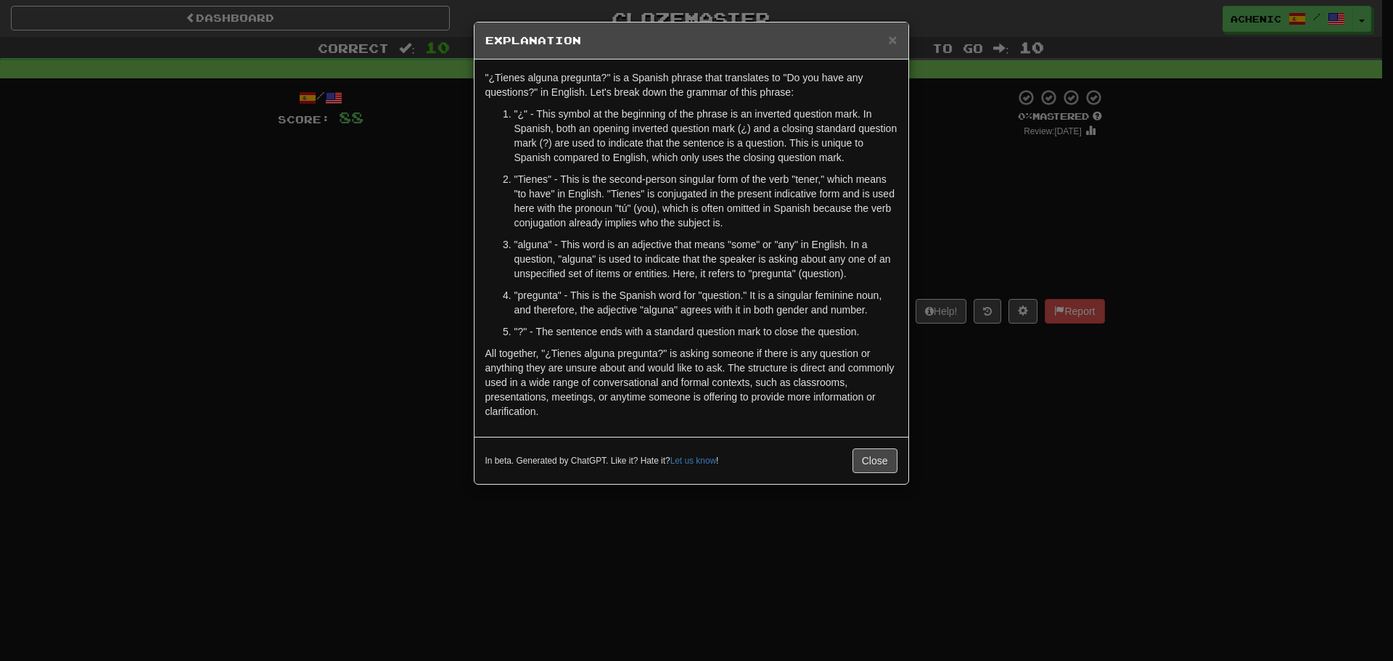  What do you see at coordinates (691, 382) in the screenshot?
I see `p: All together, "¿Tienes alguna pregunta?" is asking someone if there is any question or anything t...` at bounding box center [691, 382].